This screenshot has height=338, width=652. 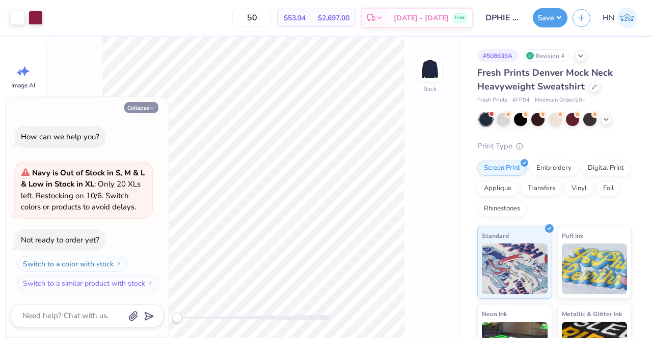 What do you see at coordinates (119, 264) in the screenshot?
I see `img: Switch to a color with stock` at bounding box center [119, 264].